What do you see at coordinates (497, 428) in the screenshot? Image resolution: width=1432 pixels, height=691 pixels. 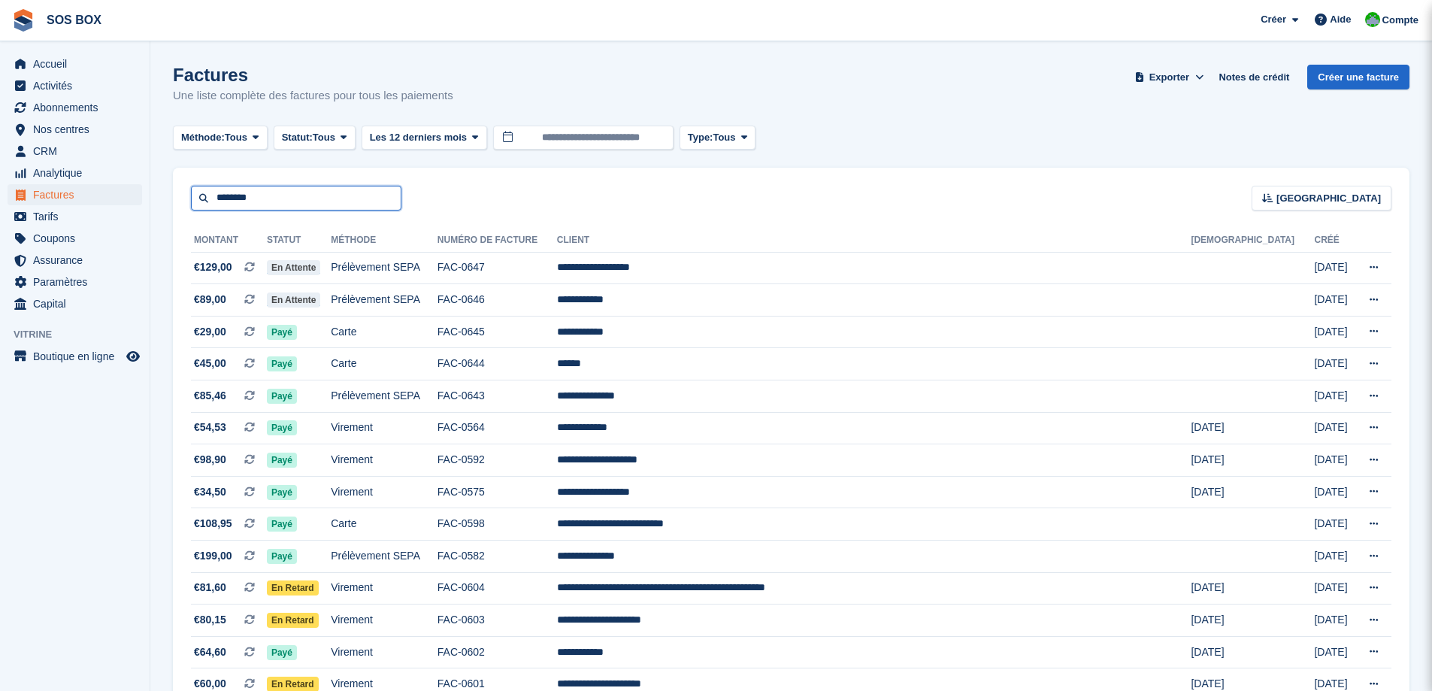 I see `td: FAC-0564` at bounding box center [497, 428].